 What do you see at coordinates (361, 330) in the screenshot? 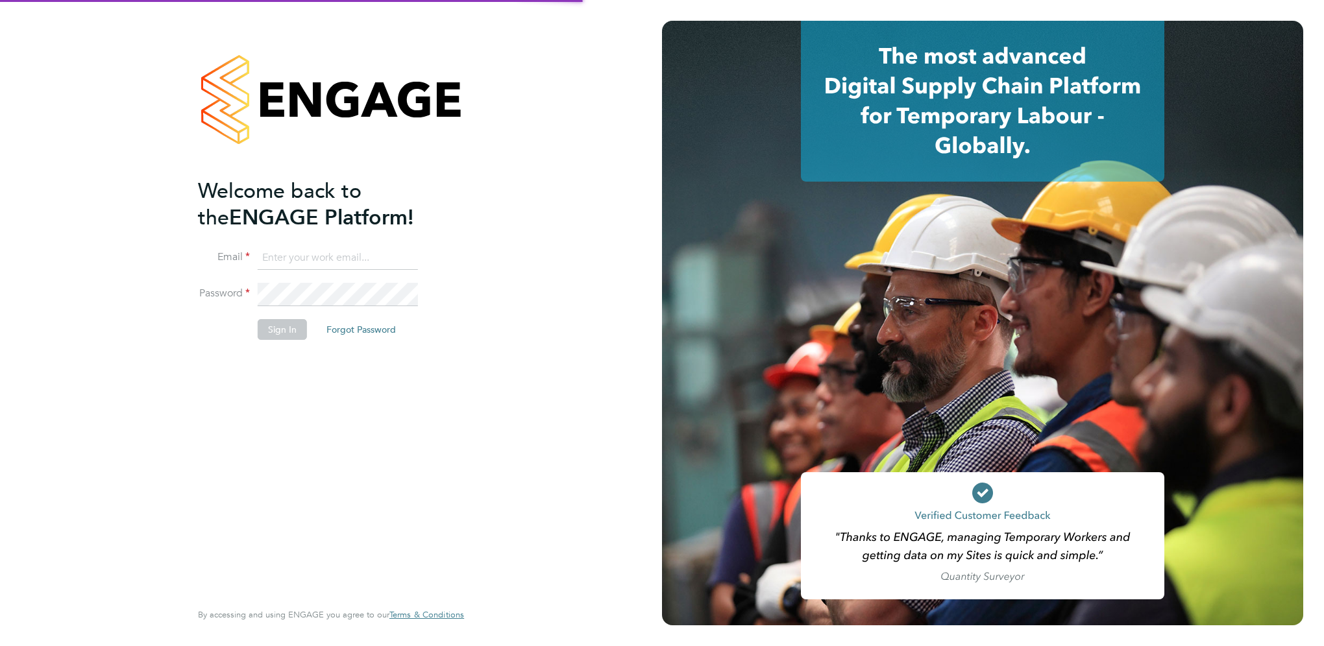
I see `button: Forgot Password` at bounding box center [361, 330].